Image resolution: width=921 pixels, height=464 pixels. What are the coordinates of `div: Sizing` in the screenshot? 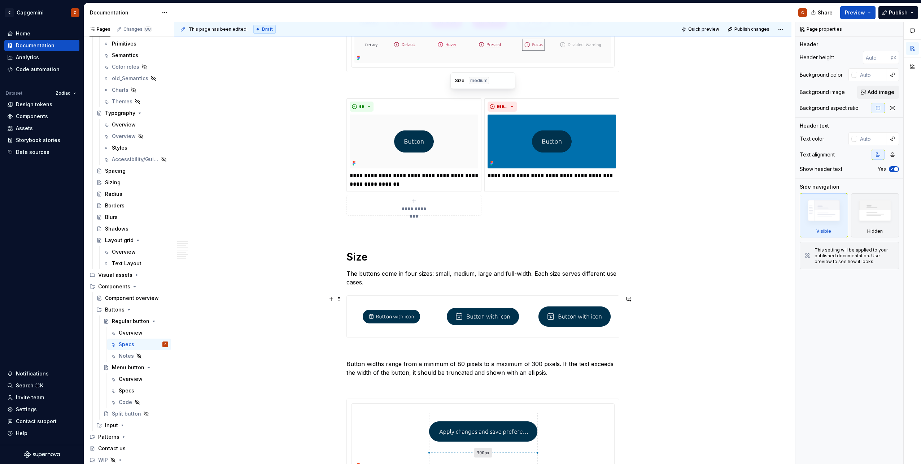 It's located at (113, 182).